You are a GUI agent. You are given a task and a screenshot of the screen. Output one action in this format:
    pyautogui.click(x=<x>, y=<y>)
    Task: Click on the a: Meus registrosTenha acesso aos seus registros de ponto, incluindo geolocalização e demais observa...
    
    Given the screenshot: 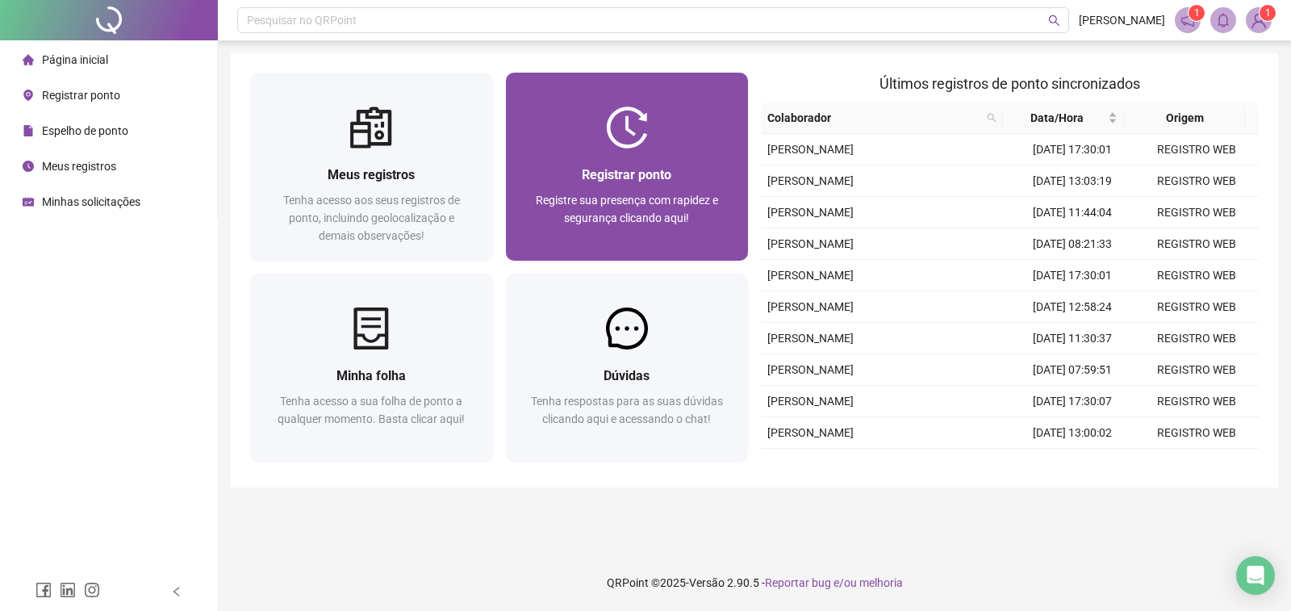 What is the action you would take?
    pyautogui.click(x=371, y=166)
    